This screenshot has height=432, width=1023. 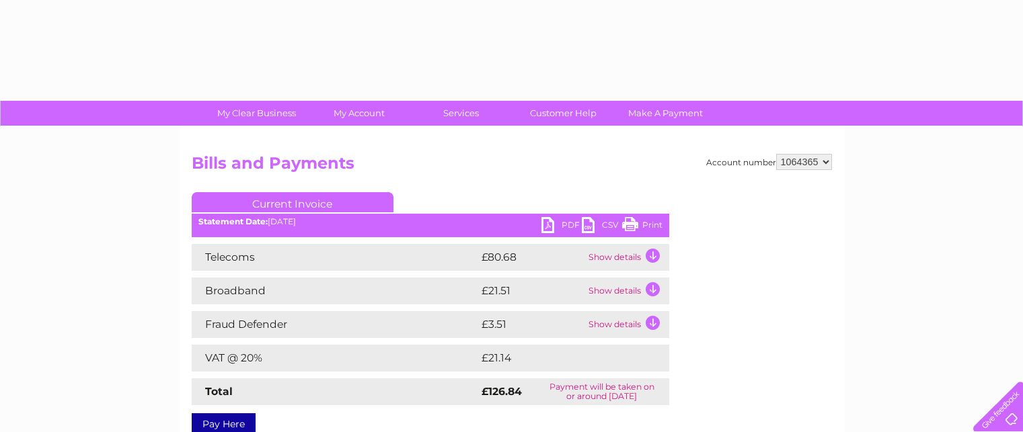 I want to click on h2: Bills and Payments, so click(x=512, y=167).